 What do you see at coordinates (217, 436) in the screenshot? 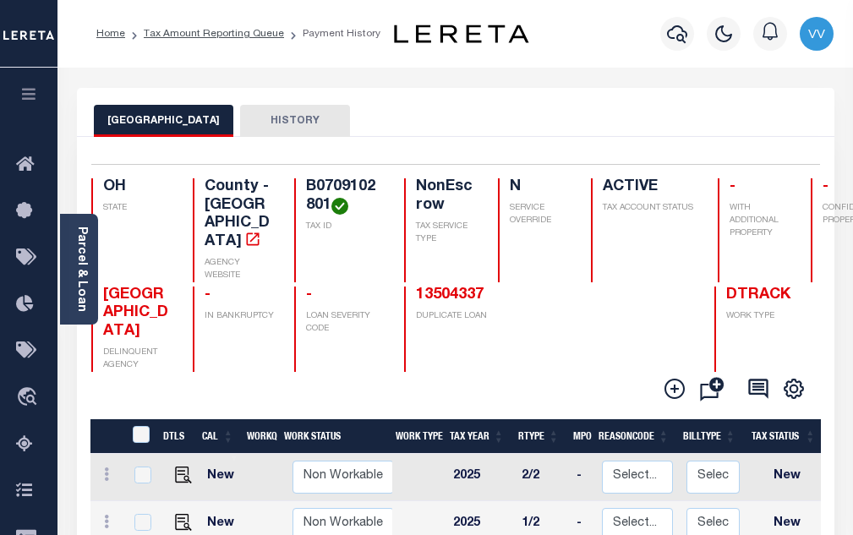
I see `th: CAL: activate to sort column ascending` at bounding box center [217, 436].